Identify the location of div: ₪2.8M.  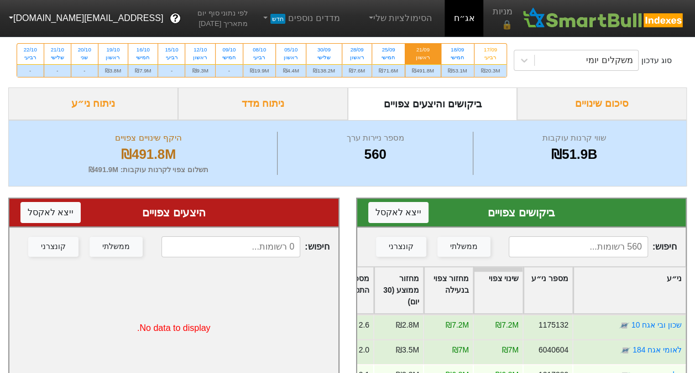
(408, 325).